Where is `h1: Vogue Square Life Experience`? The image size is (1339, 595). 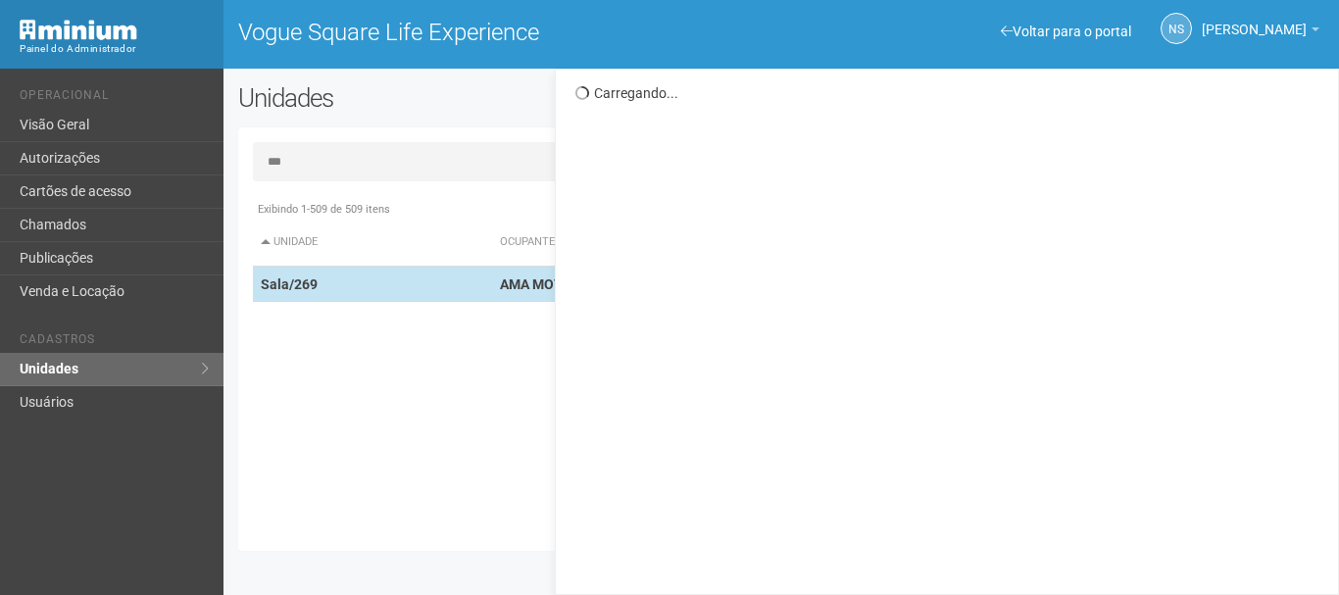
h1: Vogue Square Life Experience is located at coordinates (502, 32).